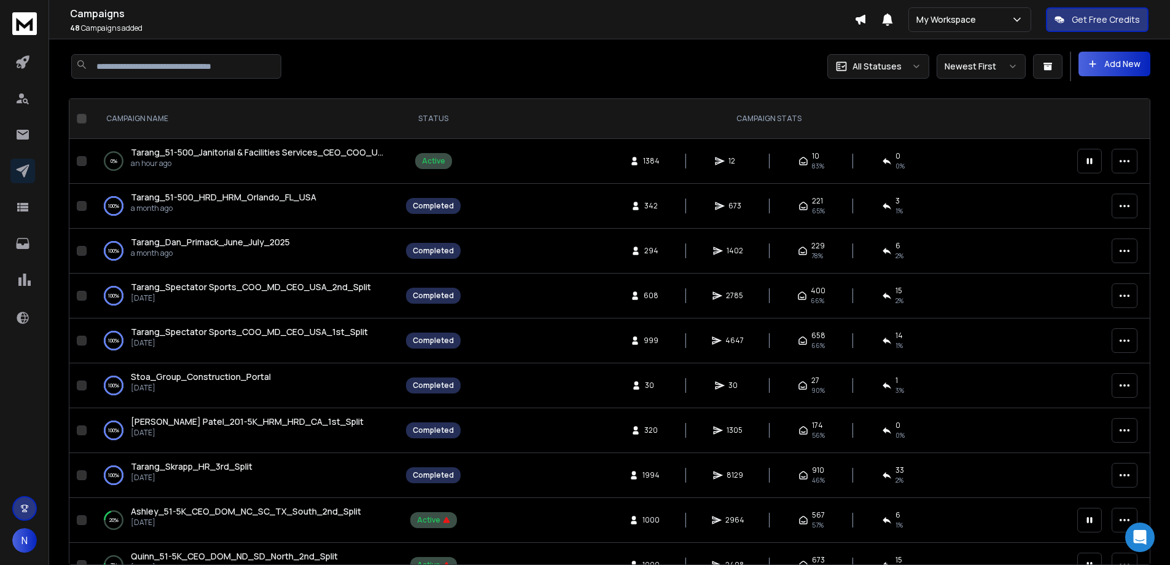 The image size is (1170, 565). I want to click on h1: Campaigns, so click(462, 14).